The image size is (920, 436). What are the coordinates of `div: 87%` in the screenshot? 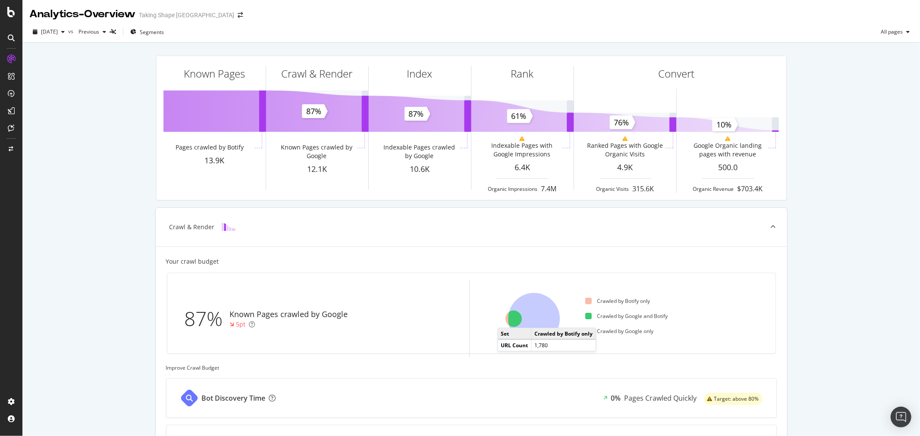 It's located at (207, 319).